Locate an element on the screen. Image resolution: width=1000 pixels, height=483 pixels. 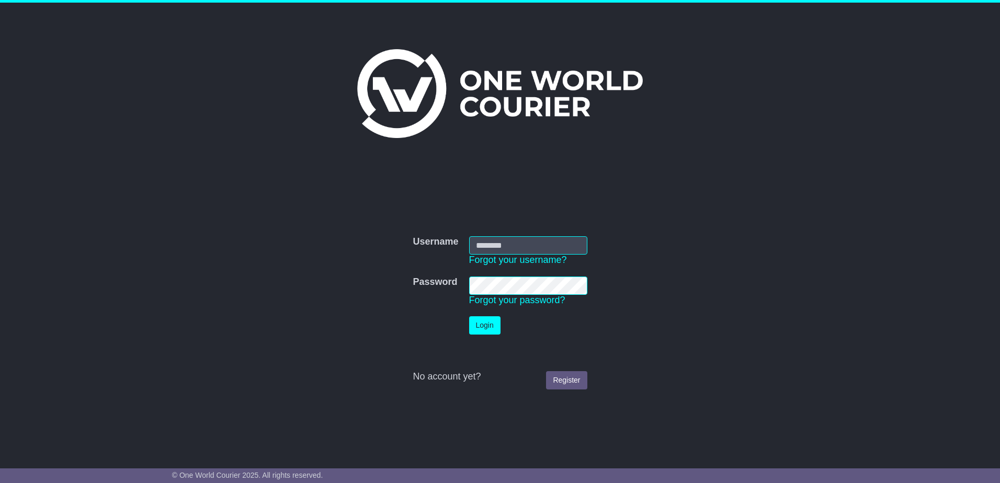
div: No account yet? is located at coordinates (500, 377).